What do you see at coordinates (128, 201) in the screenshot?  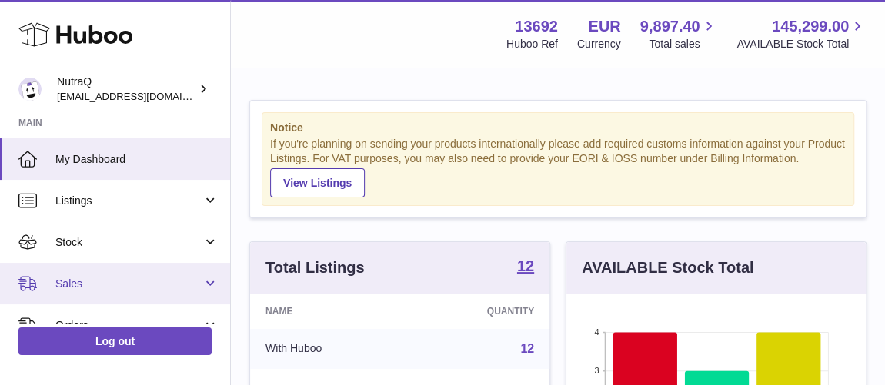 I see `span: Listings` at bounding box center [128, 201].